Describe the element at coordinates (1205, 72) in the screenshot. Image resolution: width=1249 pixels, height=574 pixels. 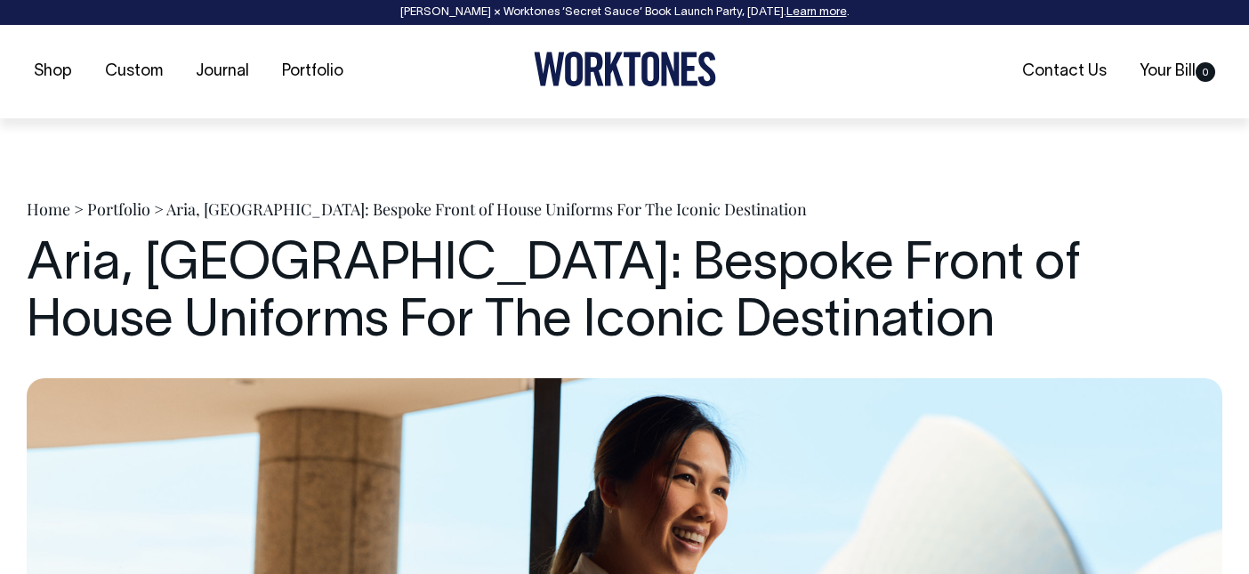
I see `span: 0` at that location.